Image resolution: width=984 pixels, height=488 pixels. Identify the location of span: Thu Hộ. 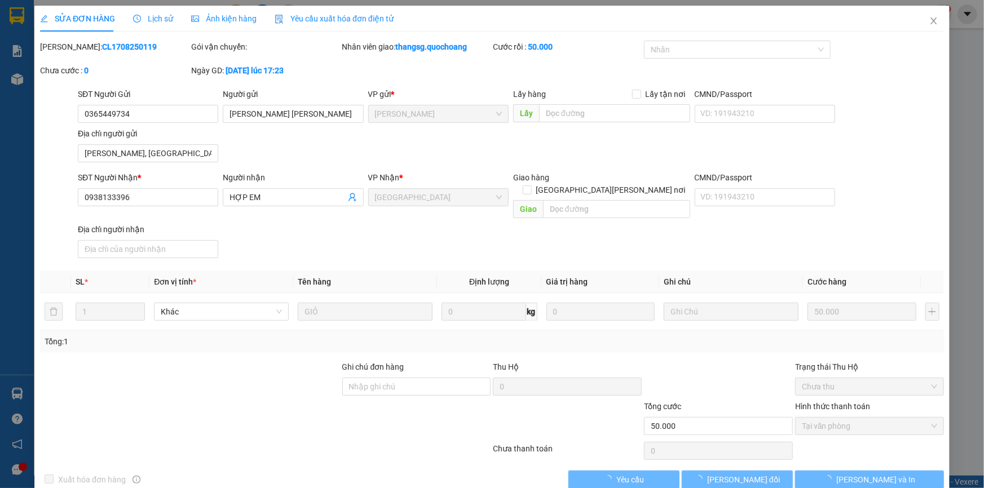
(506, 367).